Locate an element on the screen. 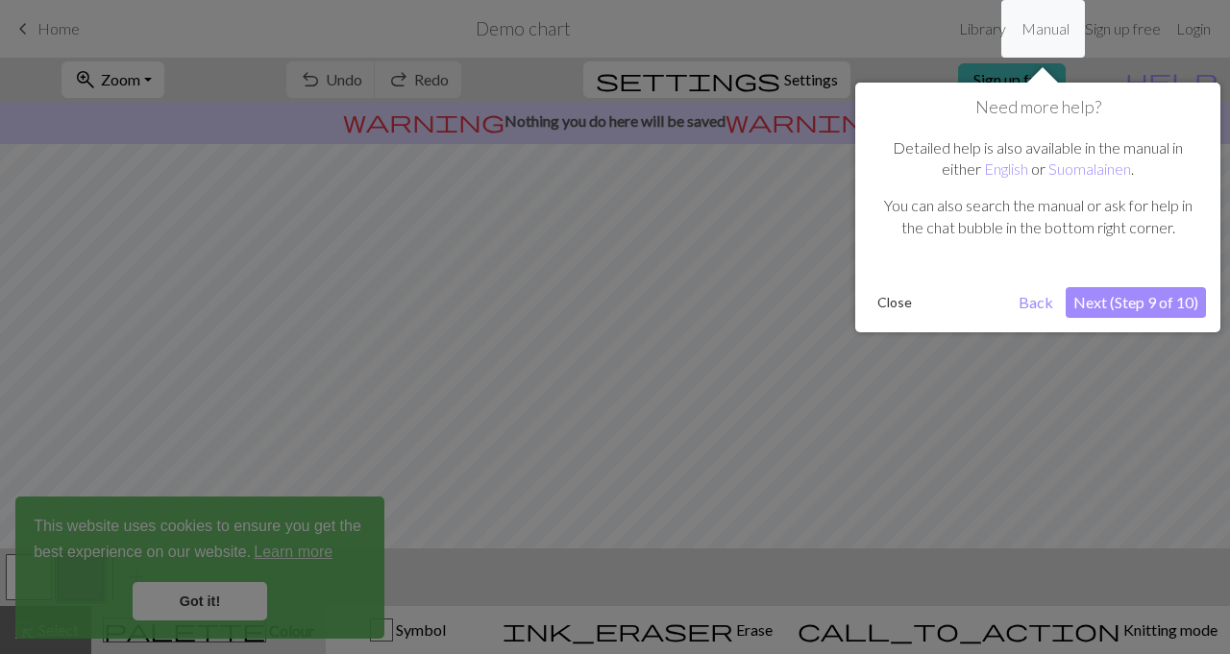 Image resolution: width=1230 pixels, height=654 pixels. div: Need more help? is located at coordinates (1038, 208).